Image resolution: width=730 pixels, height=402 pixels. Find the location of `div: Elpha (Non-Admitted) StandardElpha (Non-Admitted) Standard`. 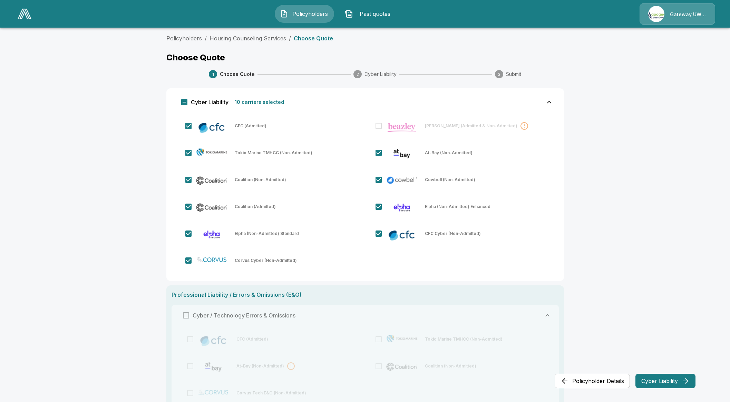

div: Elpha (Non-Admitted) StandardElpha (Non-Admitted) Standard is located at coordinates (270, 234).